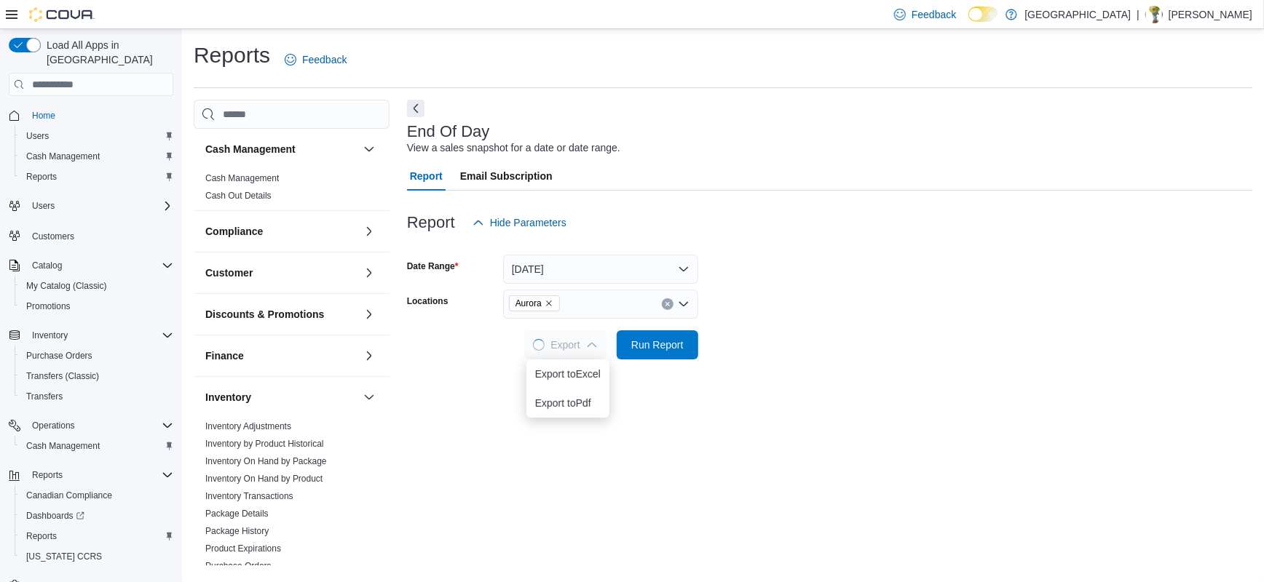 This screenshot has height=582, width=1264. What do you see at coordinates (315, 60) in the screenshot?
I see `a: Feedback` at bounding box center [315, 60].